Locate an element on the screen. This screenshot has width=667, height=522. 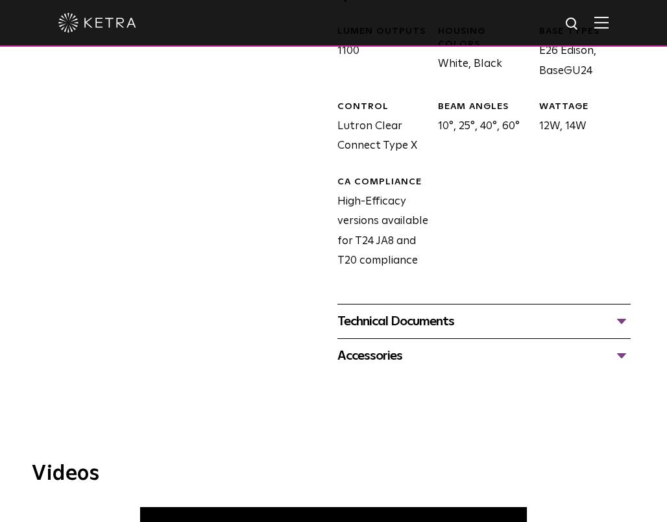
img: Hamburger%20Nav.svg is located at coordinates (602, 22).